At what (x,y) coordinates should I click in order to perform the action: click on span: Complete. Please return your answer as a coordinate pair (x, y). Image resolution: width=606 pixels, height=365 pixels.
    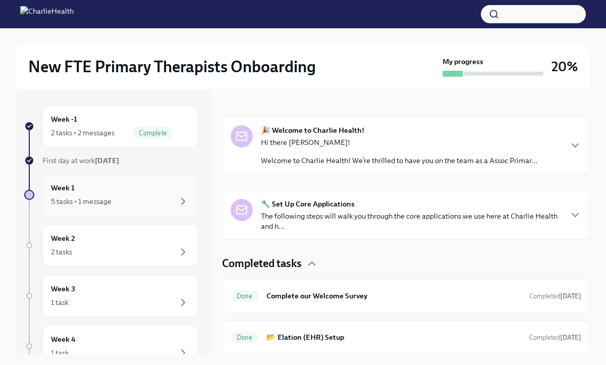
    Looking at the image, I should click on (153, 133).